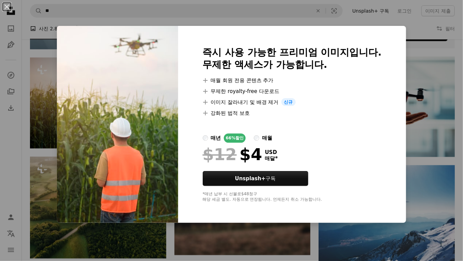 The image size is (463, 261). Describe the element at coordinates (251, 179) in the screenshot. I see `strong: Unsplash+` at that location.